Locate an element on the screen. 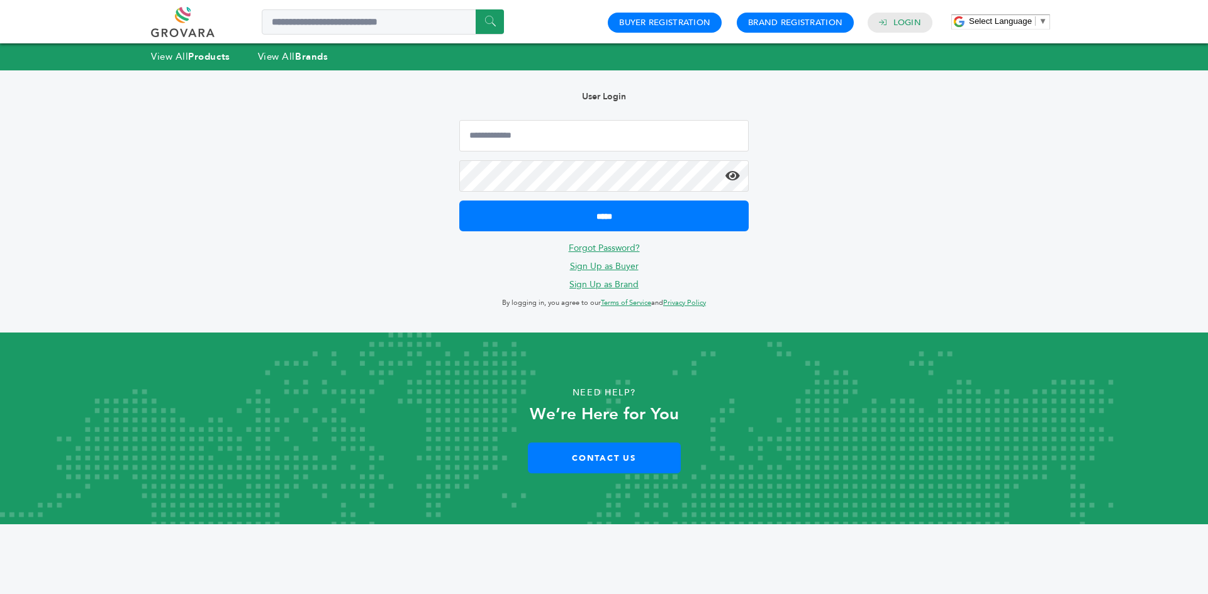 This screenshot has height=594, width=1208. p: Need Help? is located at coordinates (604, 393).